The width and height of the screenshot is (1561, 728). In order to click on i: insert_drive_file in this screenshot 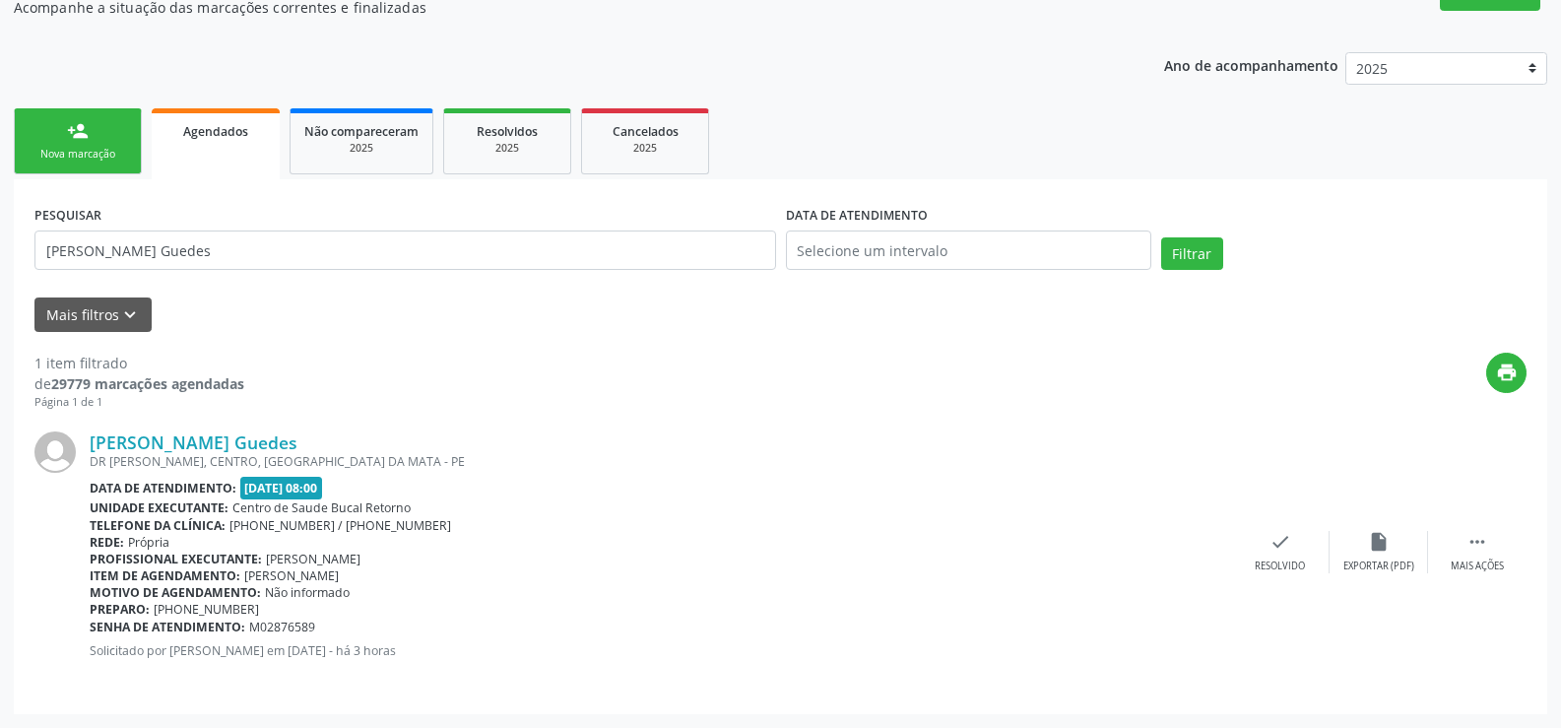, I will do `click(1378, 542)`.